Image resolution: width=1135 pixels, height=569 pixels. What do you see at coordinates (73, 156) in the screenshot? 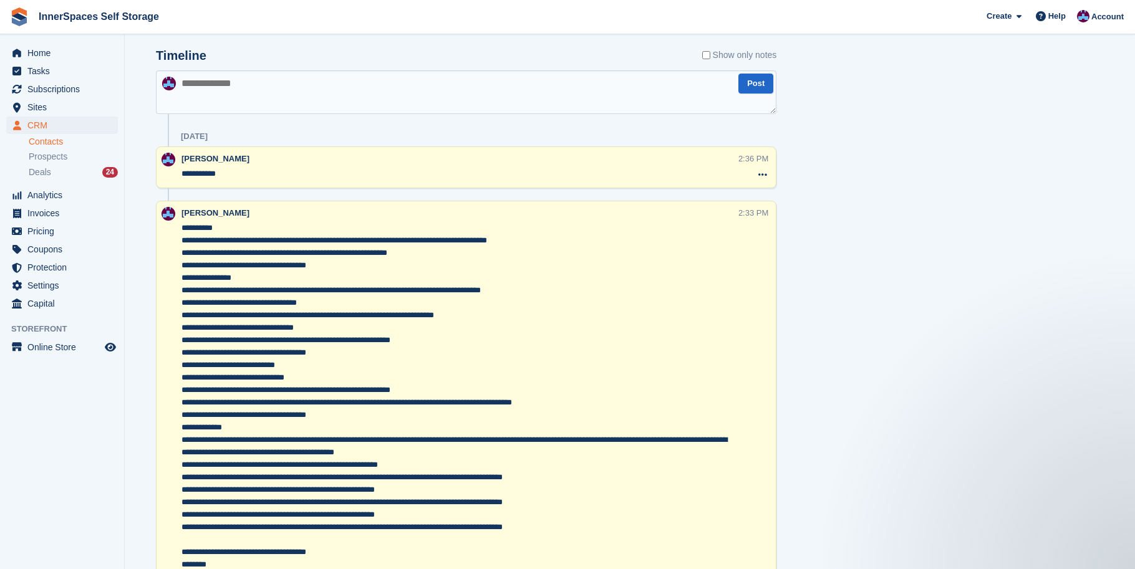
I see `a: Prospects` at bounding box center [73, 156].